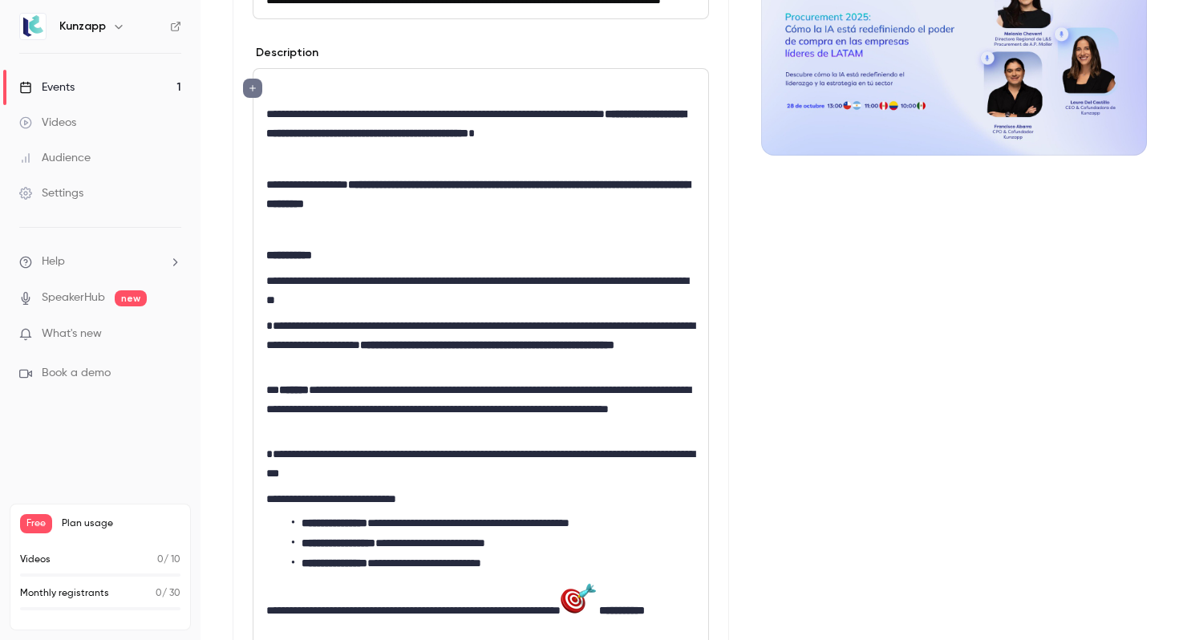 Image resolution: width=1179 pixels, height=640 pixels. I want to click on p: / 30, so click(168, 594).